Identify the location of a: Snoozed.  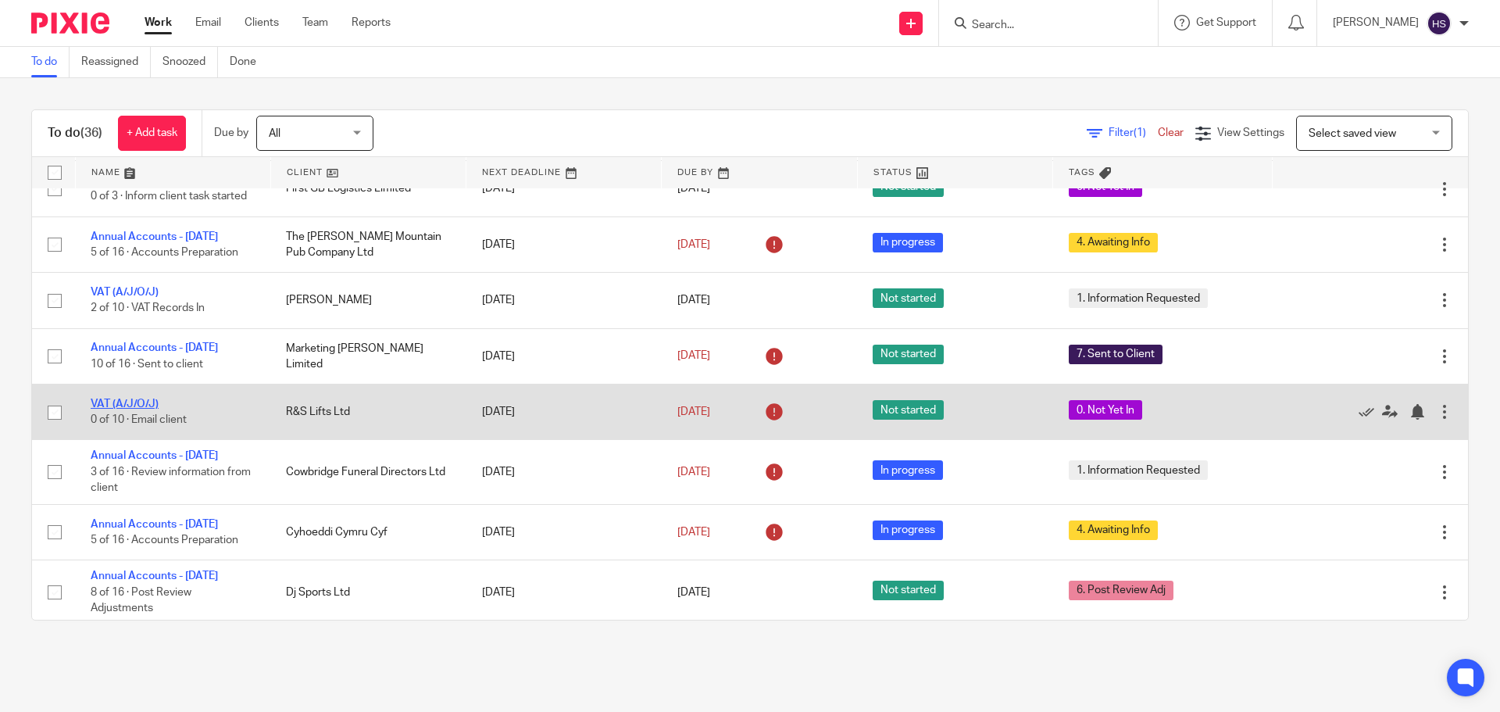
(190, 62).